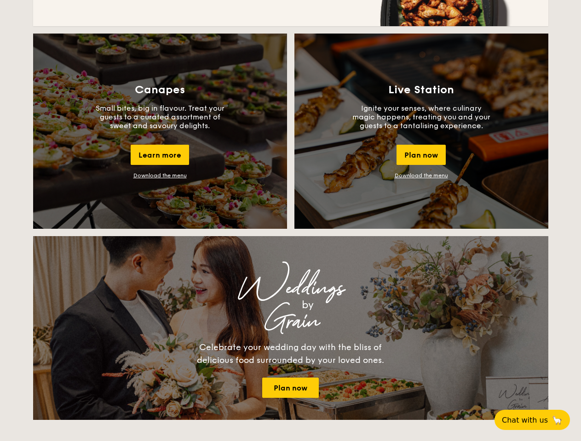 This screenshot has width=581, height=441. I want to click on div: Grain, so click(291, 322).